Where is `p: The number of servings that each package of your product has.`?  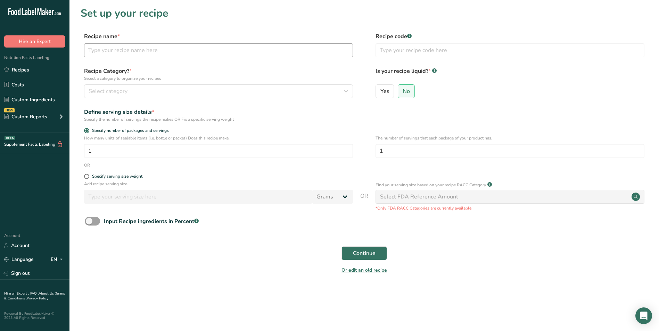
p: The number of servings that each package of your product has. is located at coordinates (510, 138).